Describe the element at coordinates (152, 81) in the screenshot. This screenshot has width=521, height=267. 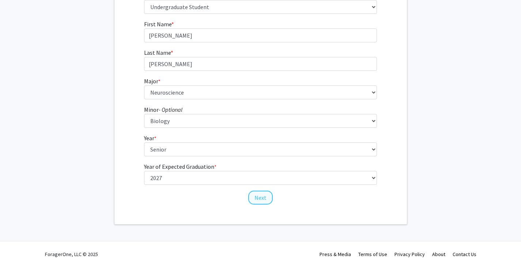
I see `label: Major` at that location.